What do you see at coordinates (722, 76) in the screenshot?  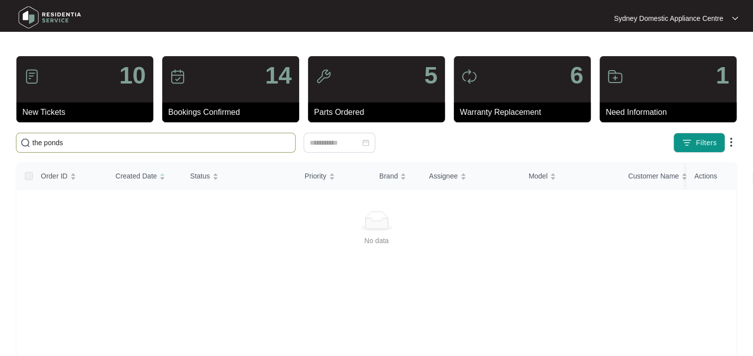 I see `p: 1` at bounding box center [722, 76].